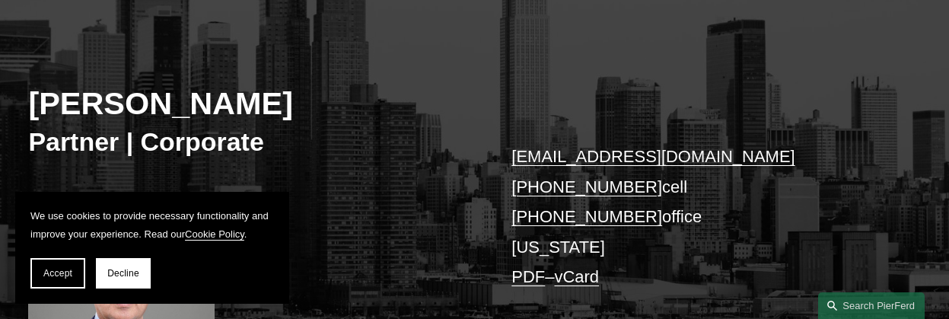 The height and width of the screenshot is (319, 949). I want to click on a: vCard, so click(576, 276).